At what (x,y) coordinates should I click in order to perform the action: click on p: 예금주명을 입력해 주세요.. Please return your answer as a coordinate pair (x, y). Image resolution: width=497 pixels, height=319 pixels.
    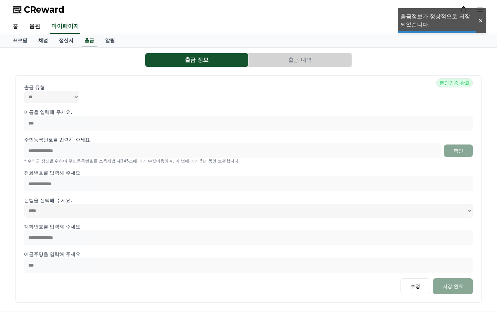
    Looking at the image, I should click on (248, 254).